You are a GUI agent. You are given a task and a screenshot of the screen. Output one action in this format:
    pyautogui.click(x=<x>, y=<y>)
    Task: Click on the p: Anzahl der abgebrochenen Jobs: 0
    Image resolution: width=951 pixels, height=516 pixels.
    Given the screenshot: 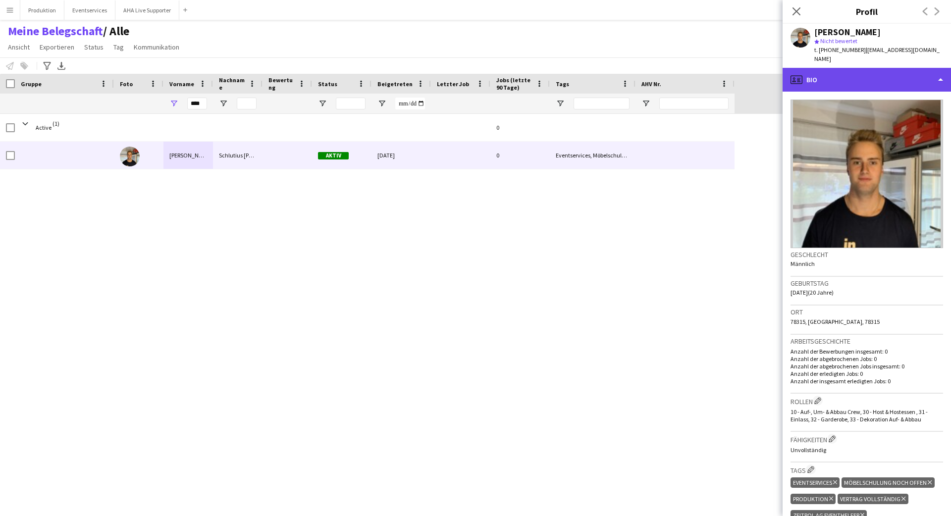 What is the action you would take?
    pyautogui.click(x=867, y=358)
    